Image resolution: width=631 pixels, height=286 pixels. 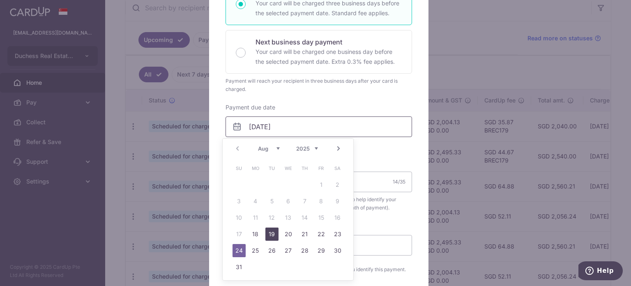 What do you see at coordinates (321, 250) in the screenshot?
I see `a: 29` at bounding box center [321, 250].